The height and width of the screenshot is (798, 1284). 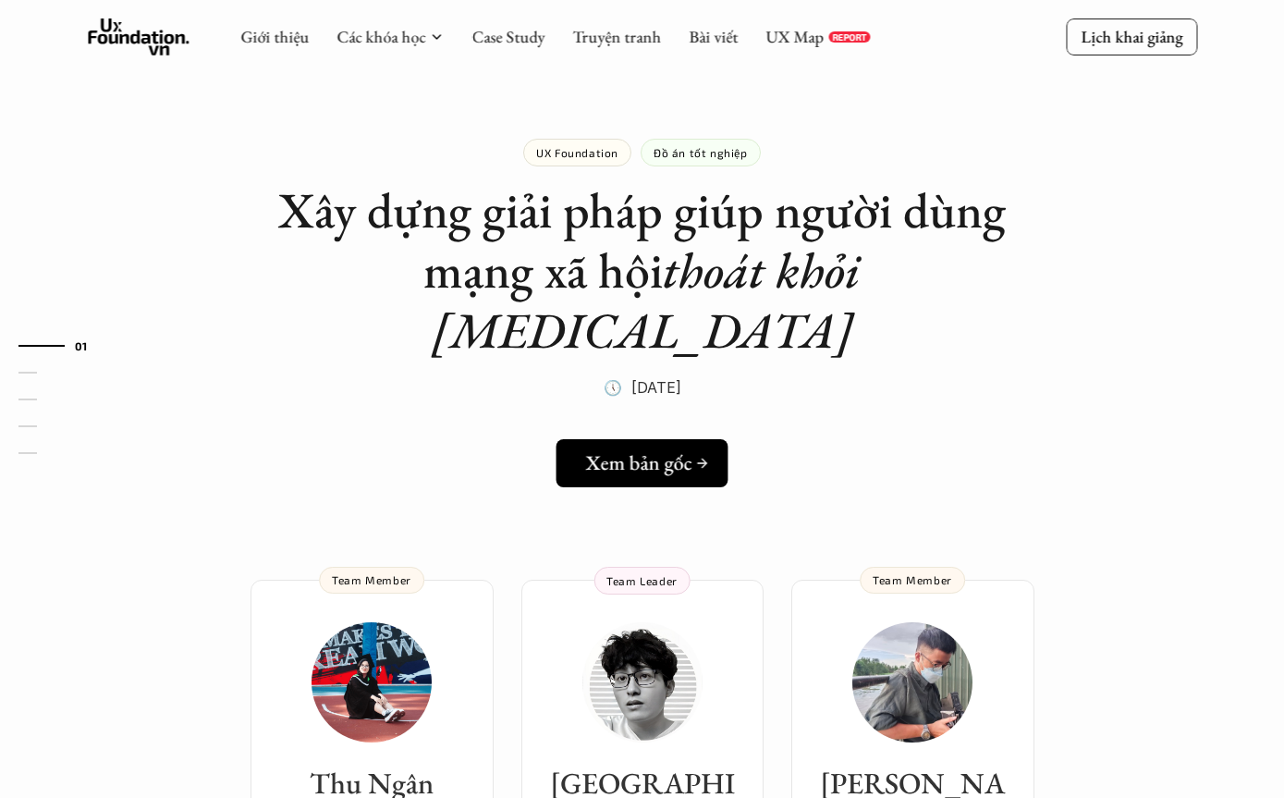 I want to click on a: Truyện tranh, so click(x=617, y=36).